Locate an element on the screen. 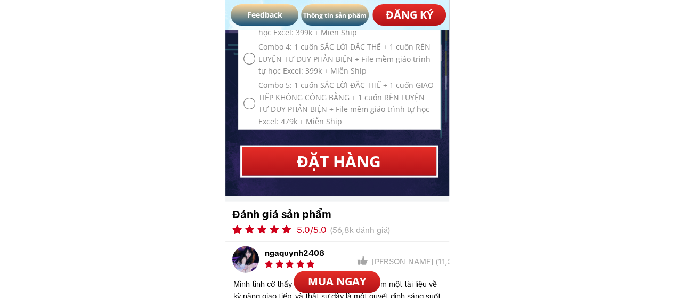 This screenshot has width=674, height=298. span: Combo 5: 1 cuốn SẮC LỜI ĐẮC THẾ + 1 cuốn GIAO TIẾP KHÔNG CÔNG BẰNG + 1 cuốn RÈN LUYỆN TƯ DUY PHẢN... is located at coordinates (346, 103).